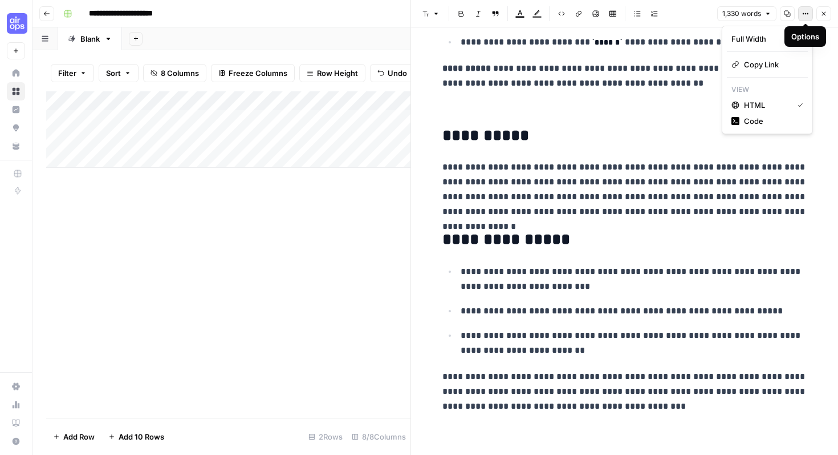  I want to click on div: Blank, so click(90, 39).